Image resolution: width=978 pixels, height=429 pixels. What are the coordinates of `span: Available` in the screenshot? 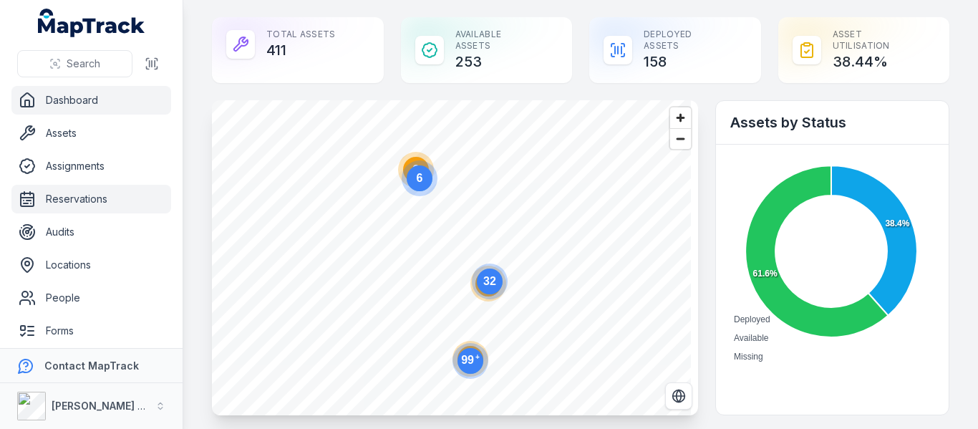 It's located at (751, 338).